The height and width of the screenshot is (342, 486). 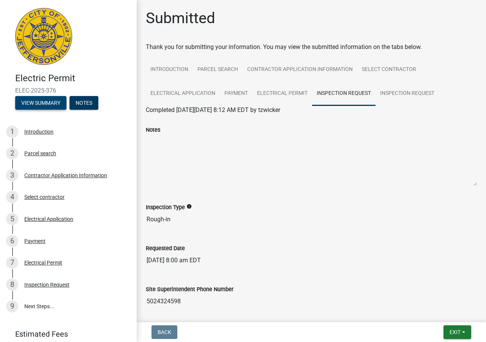 What do you see at coordinates (169, 70) in the screenshot?
I see `a: Introduction` at bounding box center [169, 70].